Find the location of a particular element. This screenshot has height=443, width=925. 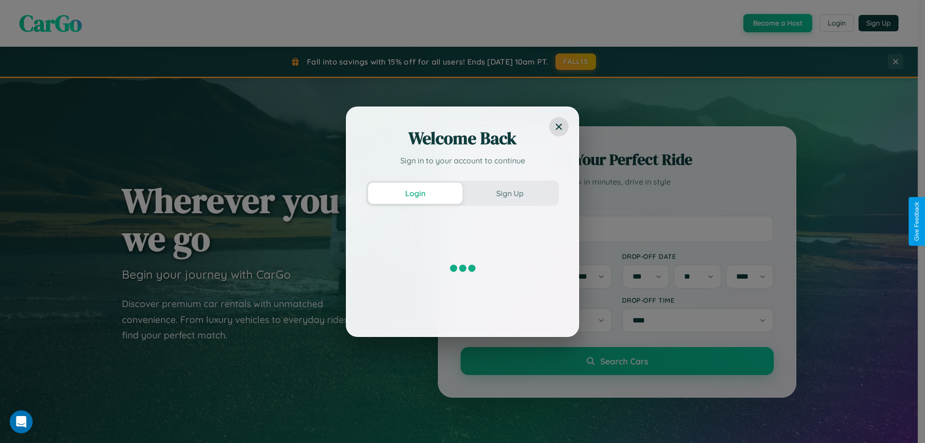

button: Login is located at coordinates (415, 193).